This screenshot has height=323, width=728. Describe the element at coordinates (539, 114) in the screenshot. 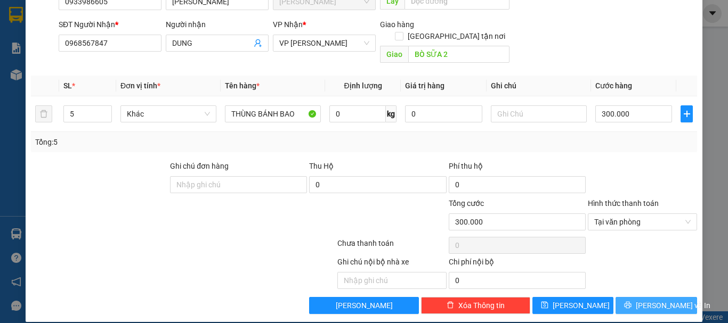

I see `input: Ghi Chú` at that location.